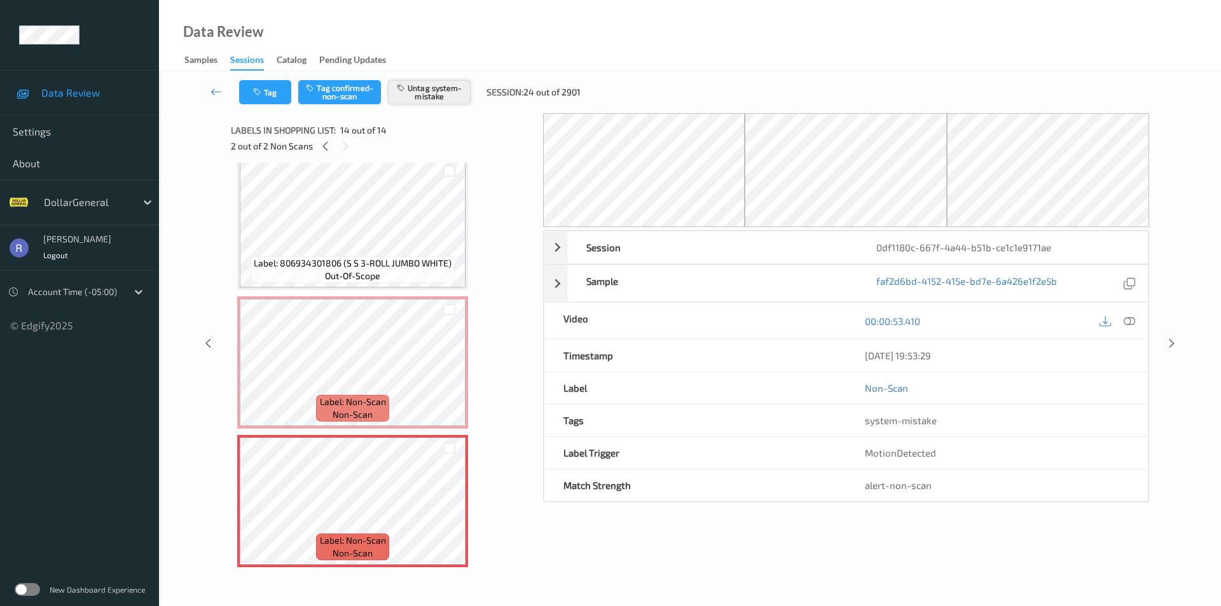 The height and width of the screenshot is (606, 1221). What do you see at coordinates (846, 283) in the screenshot?
I see `div: Samplefaf2d6bd-4152-415e-bd7e-6a426e1f2e5b` at bounding box center [846, 283].